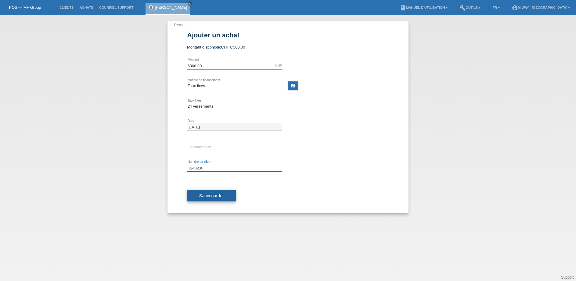 The image size is (576, 281). Describe the element at coordinates (66, 8) in the screenshot. I see `a: Clients` at that location.